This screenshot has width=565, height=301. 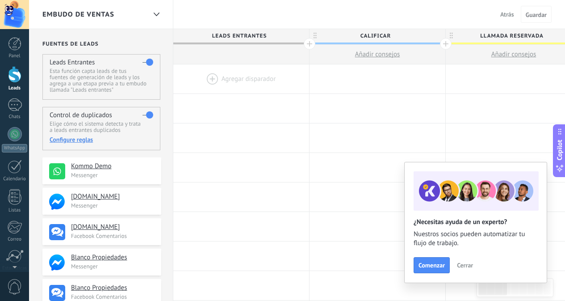 What do you see at coordinates (15, 179) in the screenshot?
I see `div: Calendario` at bounding box center [15, 179].